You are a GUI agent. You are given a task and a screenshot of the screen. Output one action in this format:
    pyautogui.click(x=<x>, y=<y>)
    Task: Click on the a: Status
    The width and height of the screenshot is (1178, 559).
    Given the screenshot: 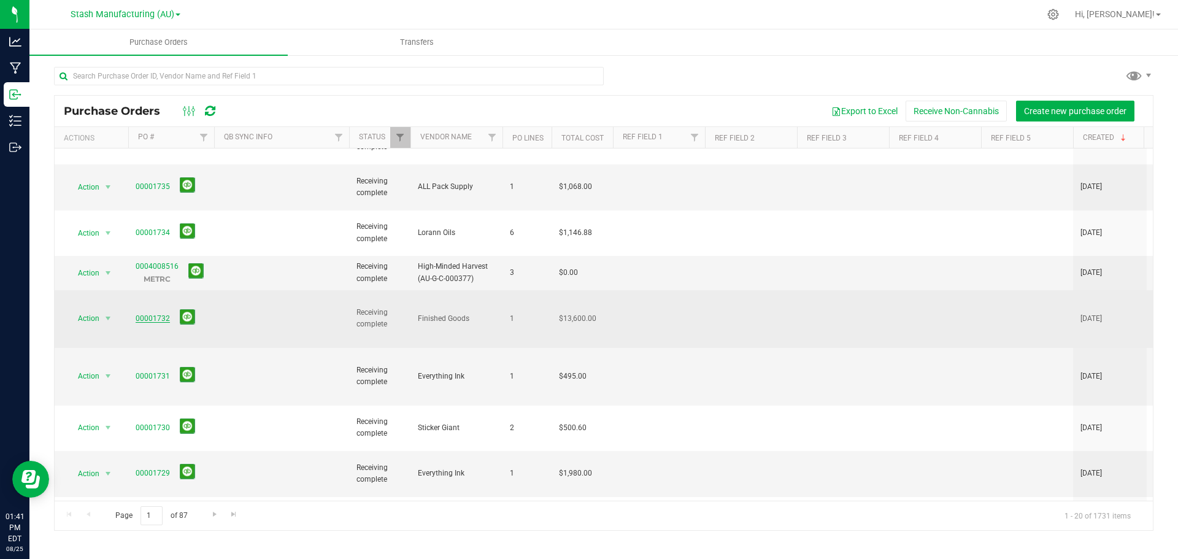 What is the action you would take?
    pyautogui.click(x=372, y=137)
    